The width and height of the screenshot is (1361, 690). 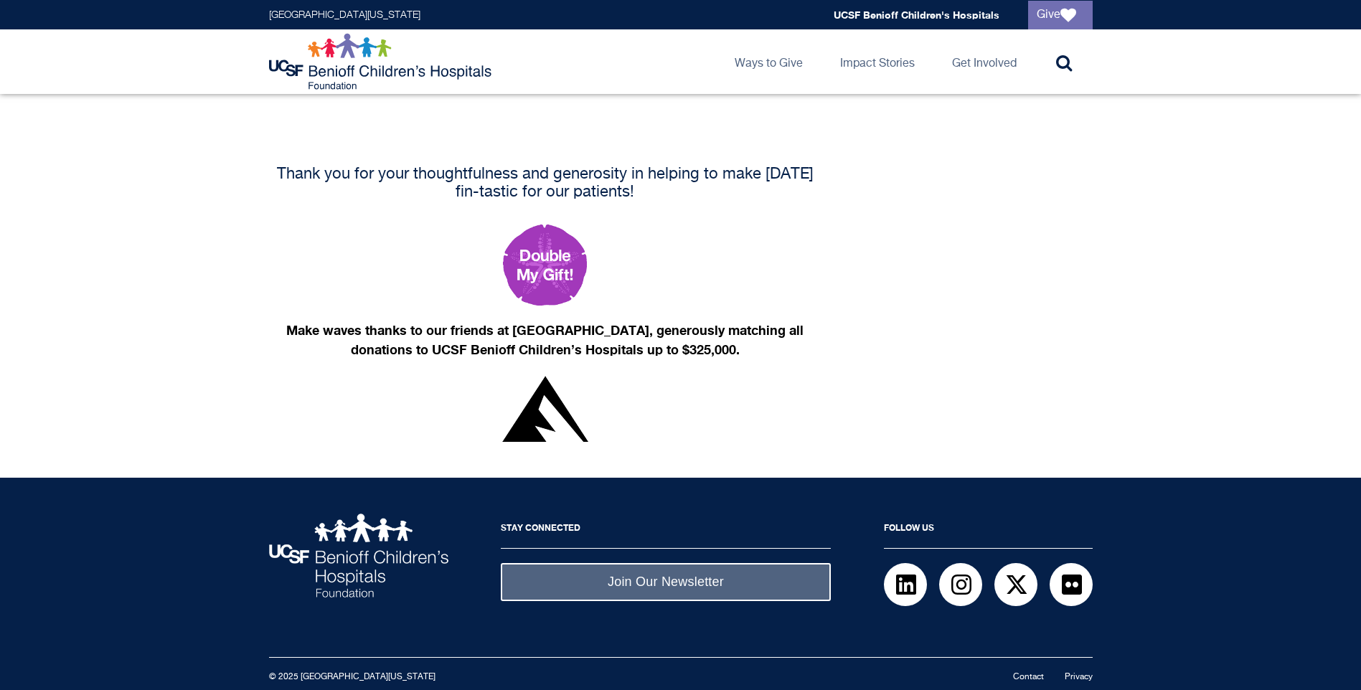 What do you see at coordinates (1028, 677) in the screenshot?
I see `a: Contact` at bounding box center [1028, 677].